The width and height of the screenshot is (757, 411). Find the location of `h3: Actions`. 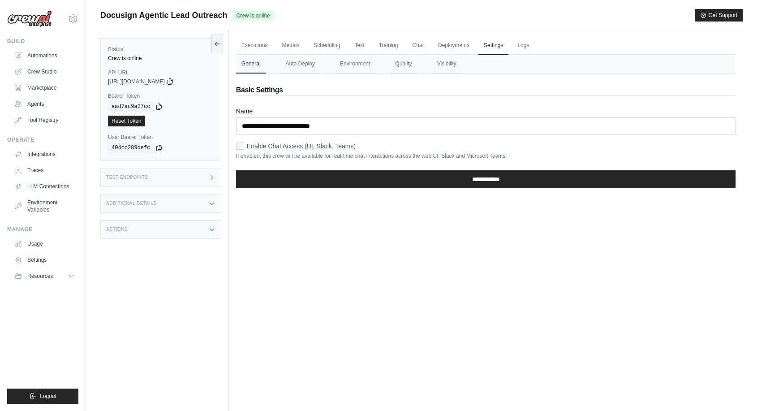

h3: Actions is located at coordinates (117, 229).